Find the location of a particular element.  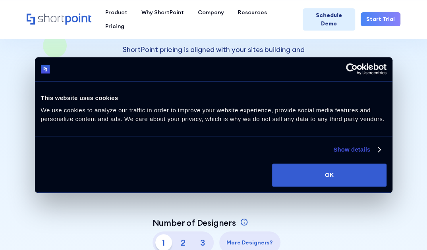

button: OK is located at coordinates (329, 175).